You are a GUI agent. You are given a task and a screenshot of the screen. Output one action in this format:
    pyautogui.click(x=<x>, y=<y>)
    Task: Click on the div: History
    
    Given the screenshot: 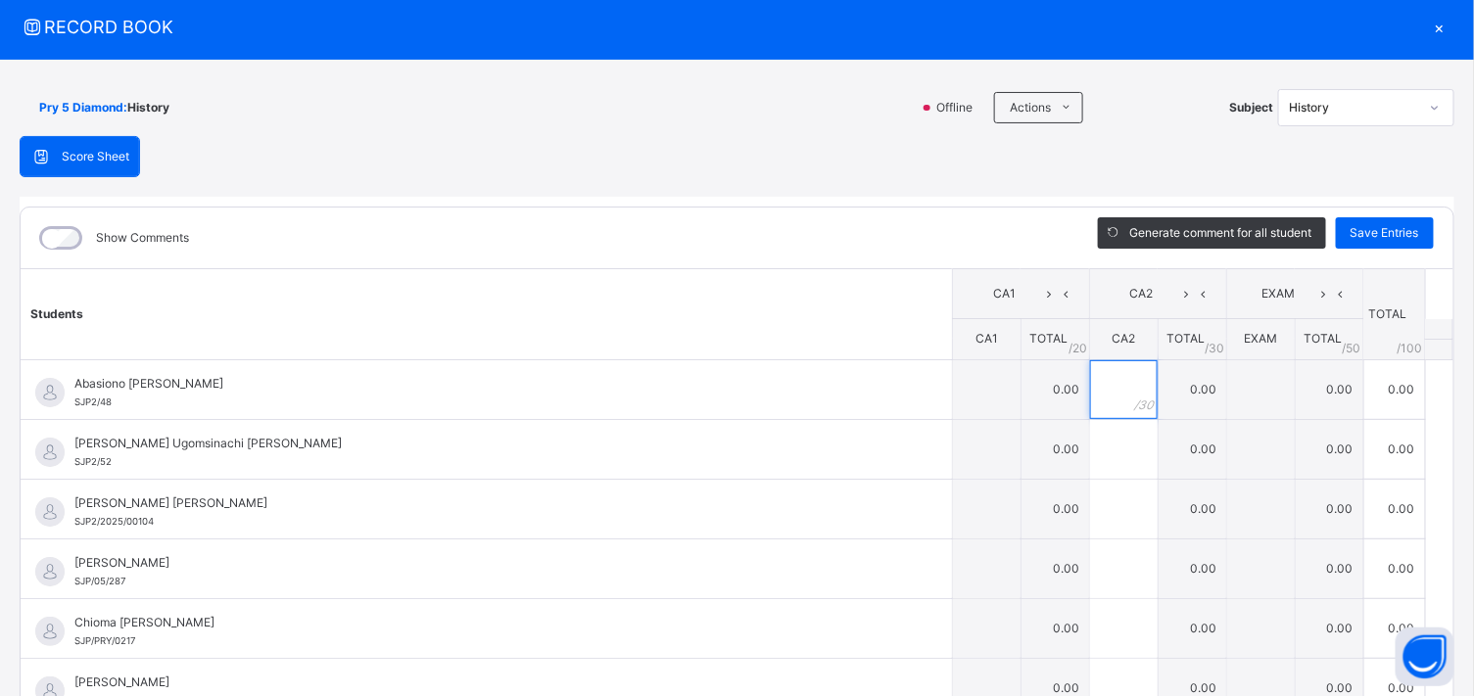 What is the action you would take?
    pyautogui.click(x=1354, y=108)
    